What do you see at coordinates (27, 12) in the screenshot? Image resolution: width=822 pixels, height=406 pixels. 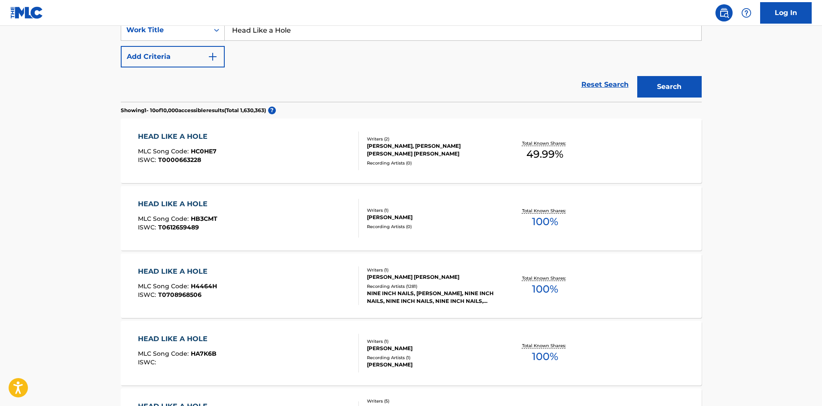 I see `img: MLC Logo` at bounding box center [27, 12].